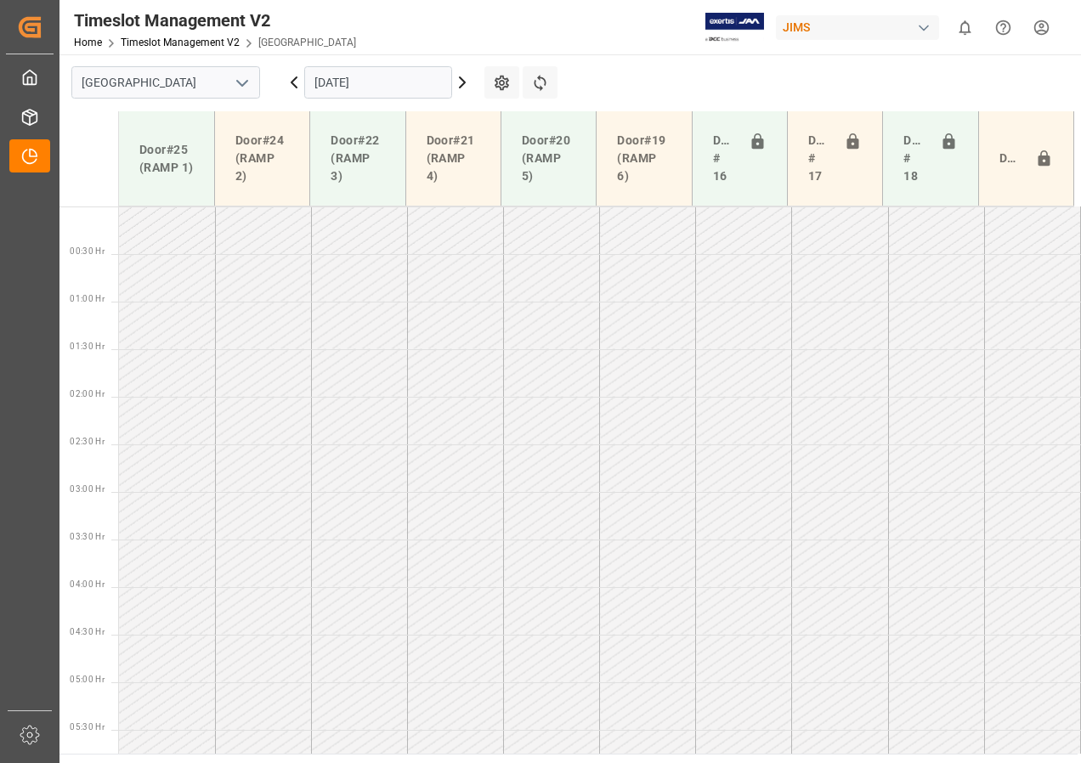  Describe the element at coordinates (819, 158) in the screenshot. I see `div: Doors # 17` at that location.